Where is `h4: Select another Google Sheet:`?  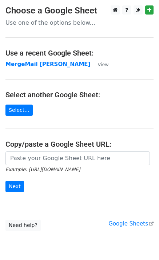 h4: Select another Google Sheet: is located at coordinates (79, 95).